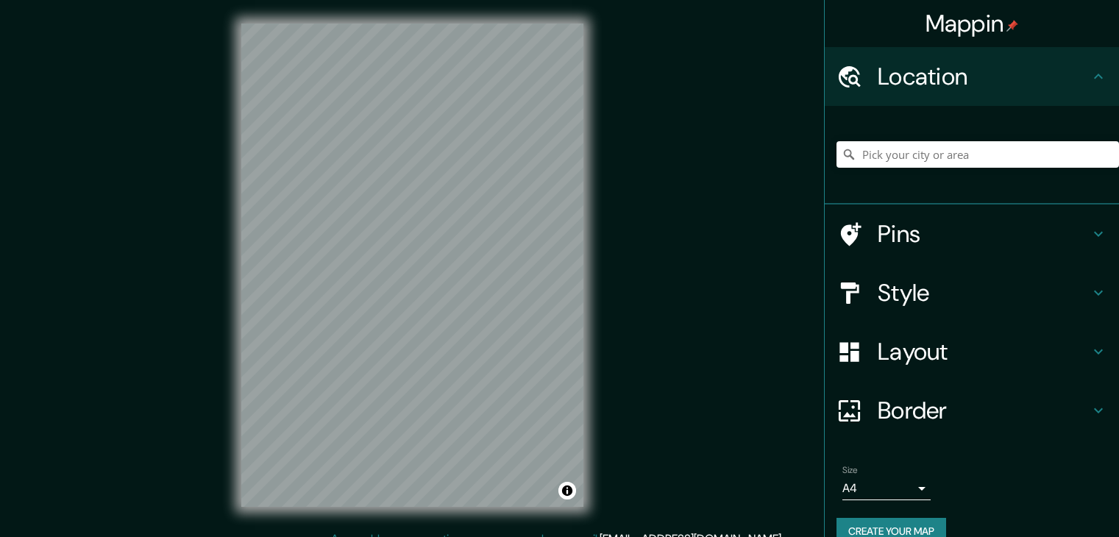  Describe the element at coordinates (984, 234) in the screenshot. I see `h4: Pins` at that location.